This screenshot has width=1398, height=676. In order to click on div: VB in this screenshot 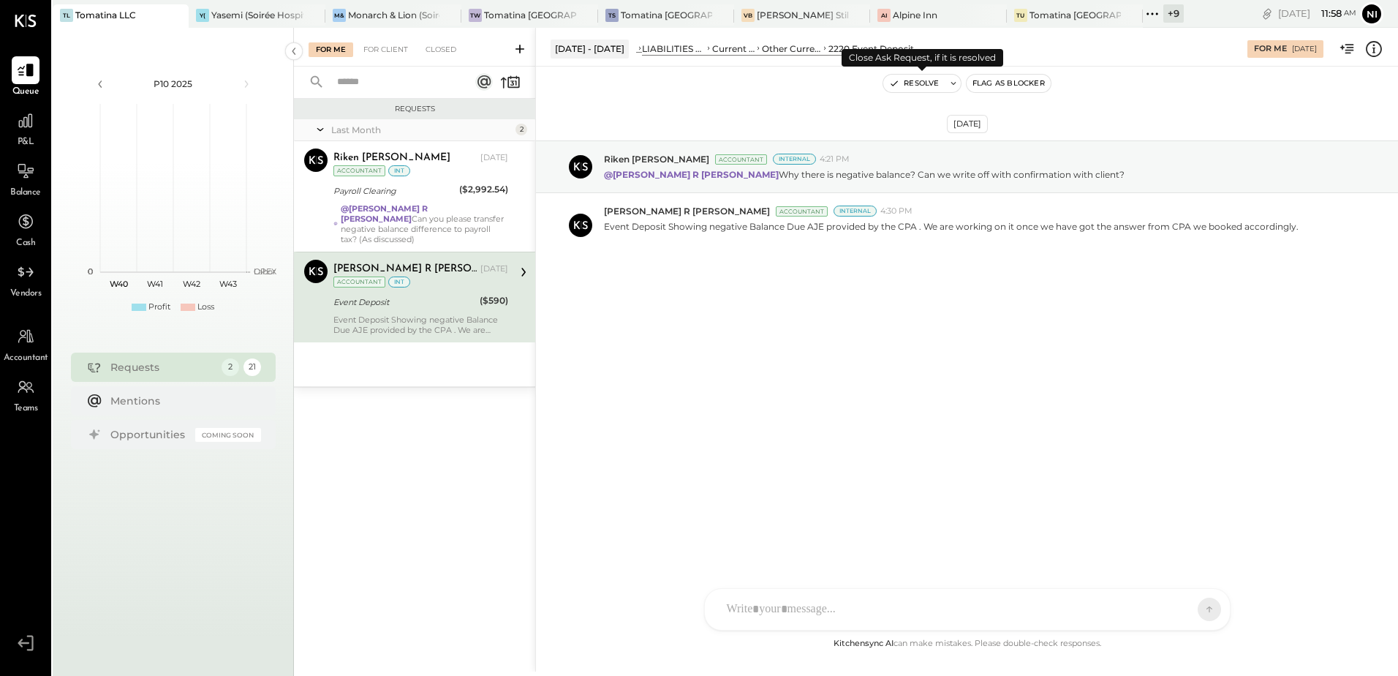, I will do `click(748, 15)`.